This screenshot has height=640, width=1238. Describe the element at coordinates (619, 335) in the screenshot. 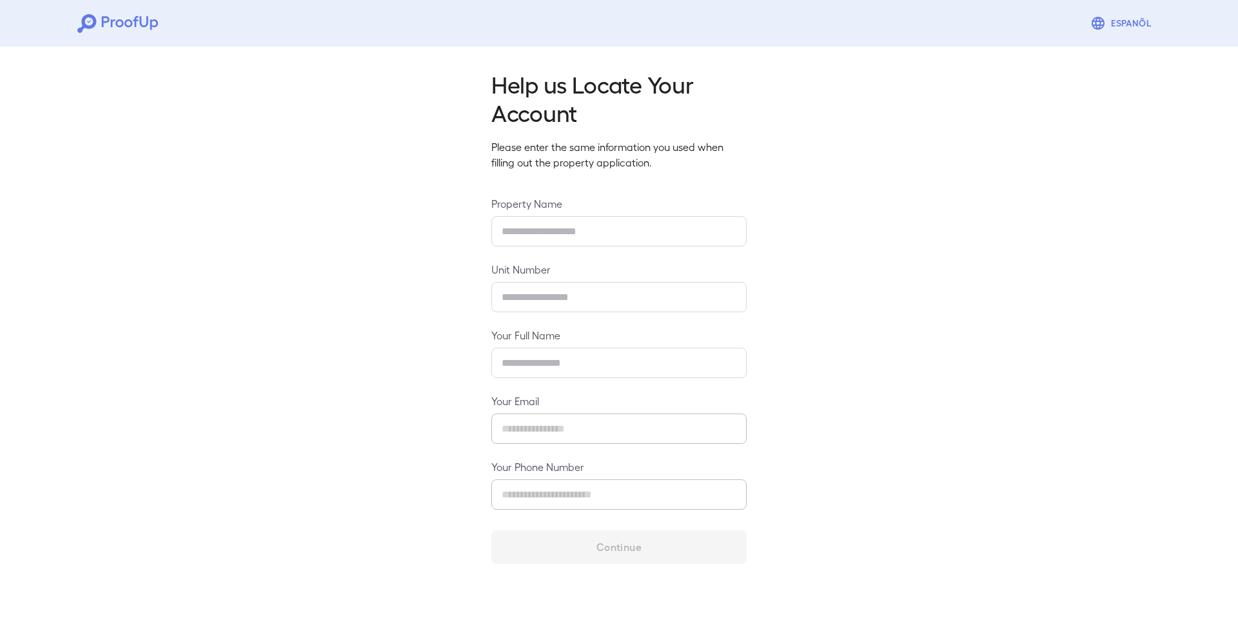

I see `label: Your Full Name` at that location.